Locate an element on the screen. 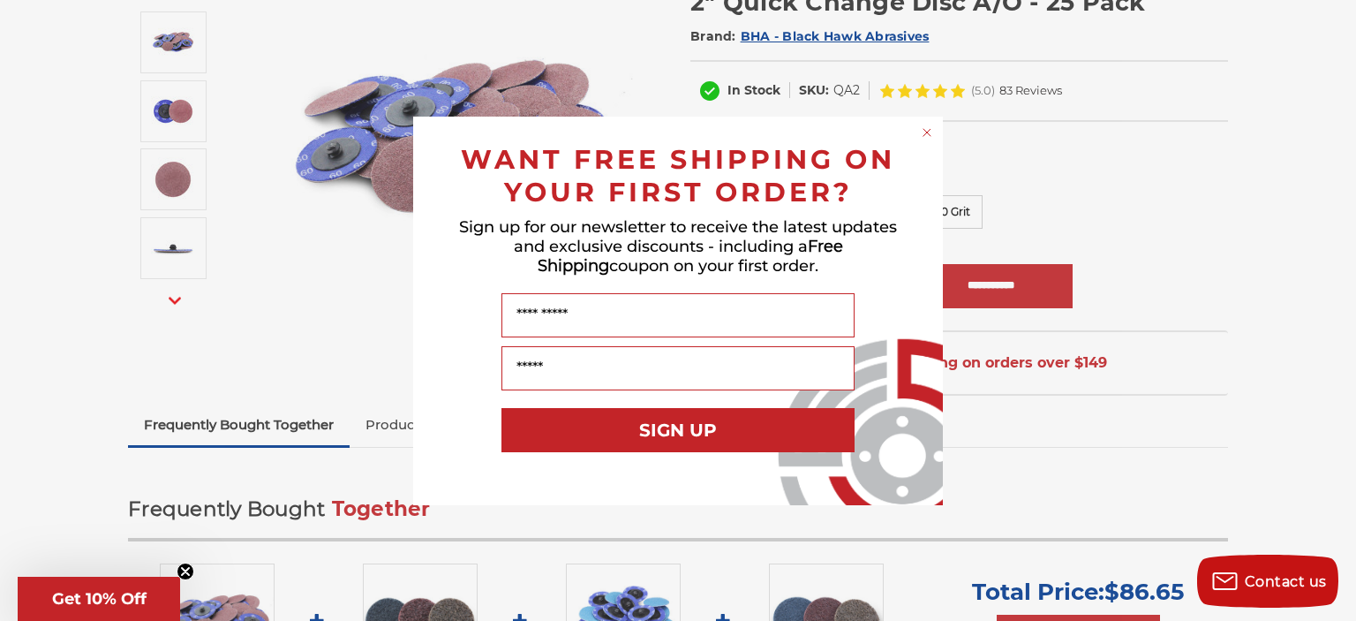  span: Get 10% Off is located at coordinates (99, 599).